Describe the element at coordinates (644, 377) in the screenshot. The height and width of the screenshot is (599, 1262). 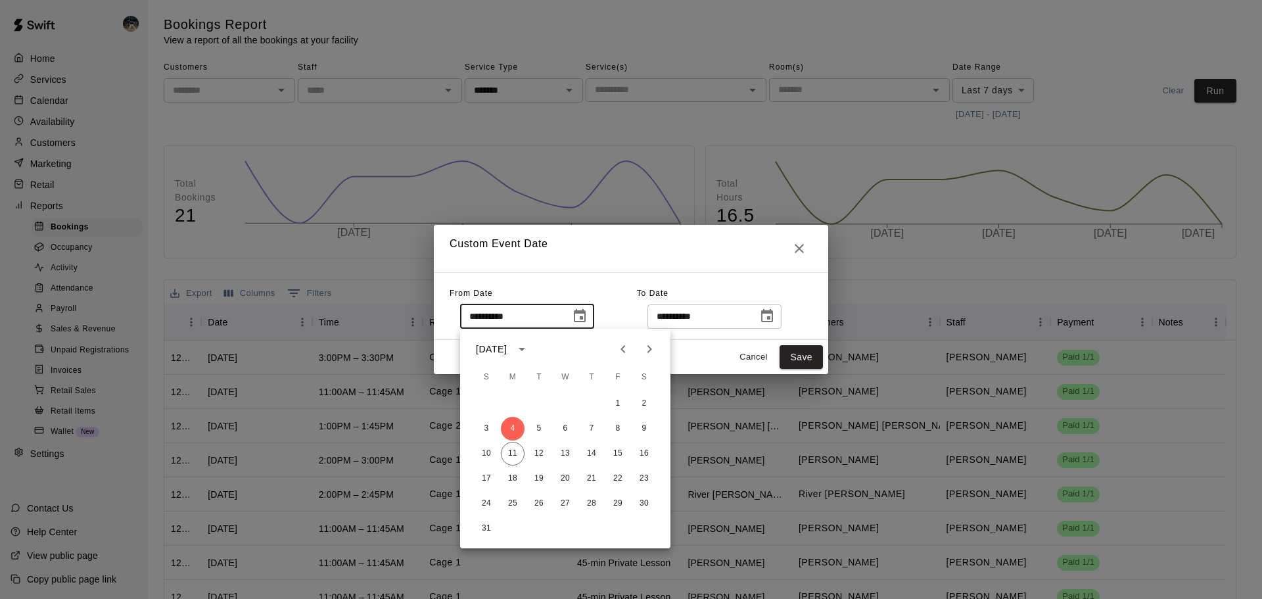
I see `span: Saturday` at that location.